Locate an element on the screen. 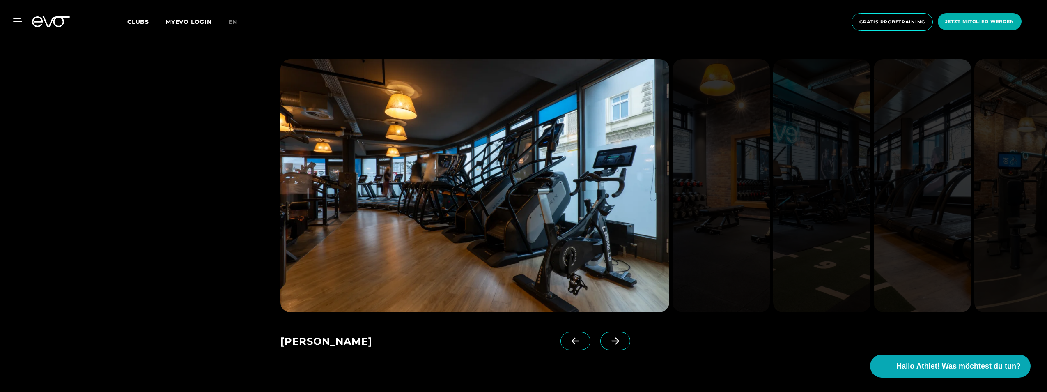 The image size is (1047, 392). button: Hallo Athlet! Was möchtest du tun? is located at coordinates (950, 366).